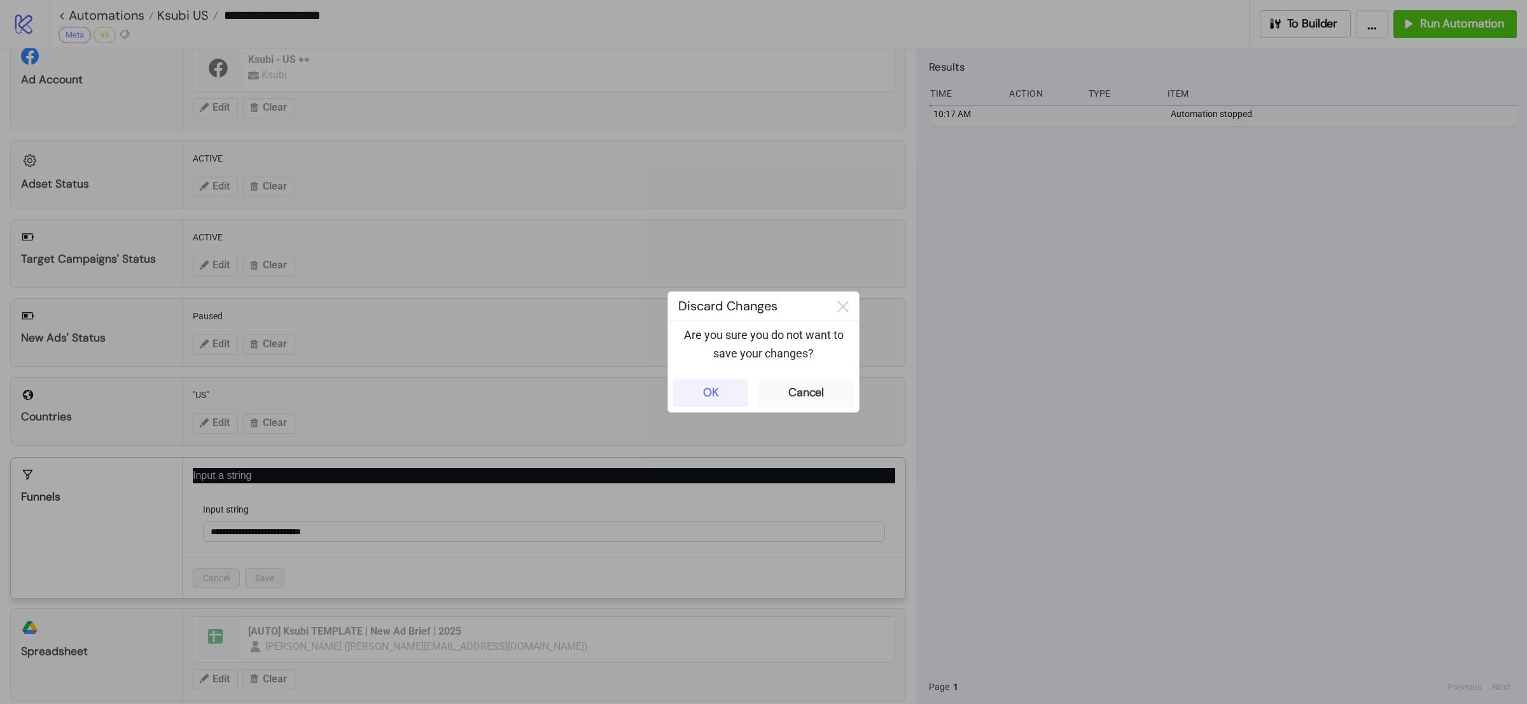 The image size is (1527, 704). What do you see at coordinates (806, 393) in the screenshot?
I see `div: Cancel` at bounding box center [806, 393].